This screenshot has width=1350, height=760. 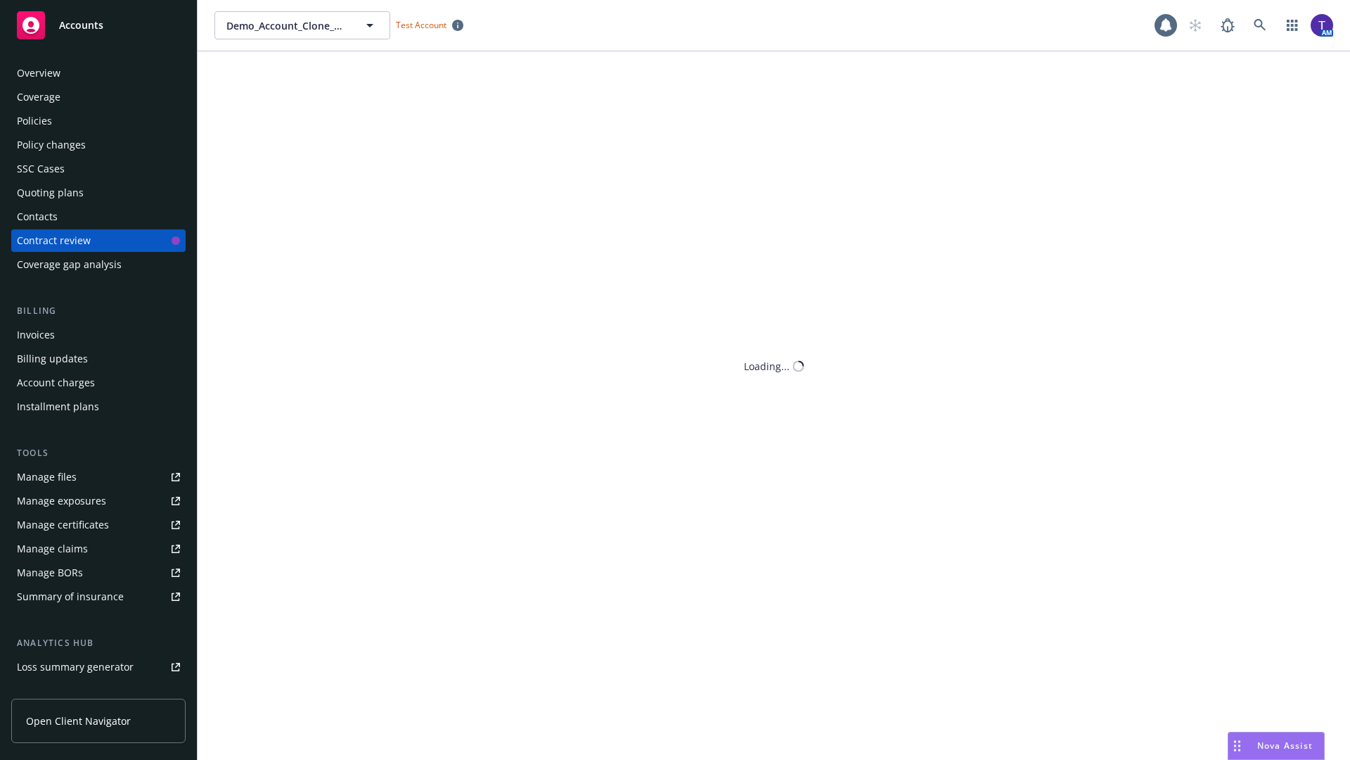 What do you see at coordinates (52, 549) in the screenshot?
I see `div: Manage claims` at bounding box center [52, 549].